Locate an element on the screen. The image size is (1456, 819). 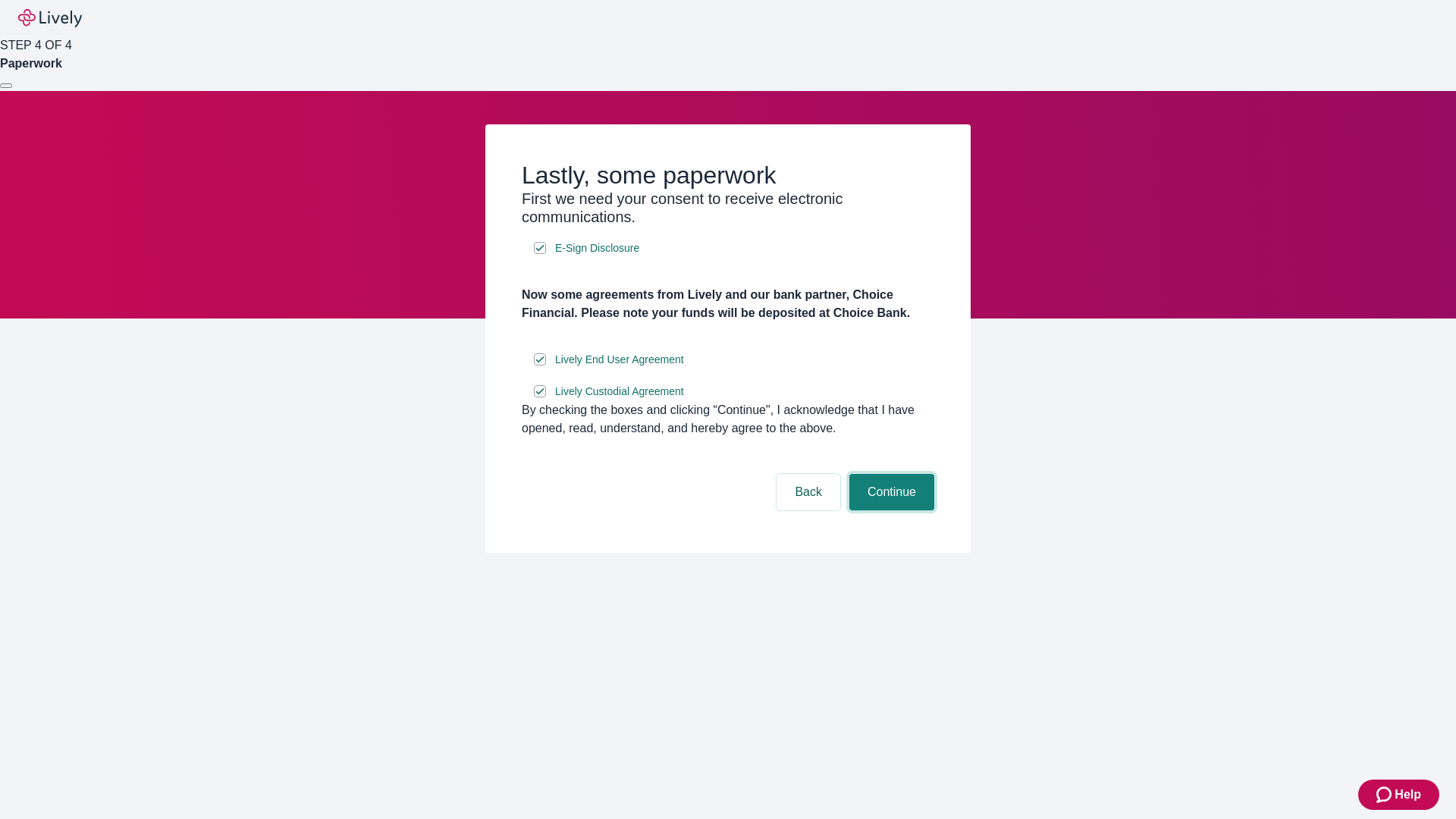
div: By checking the boxes and clicking “Continue", I acknowledge that I have opened, read, understand... is located at coordinates (728, 420).